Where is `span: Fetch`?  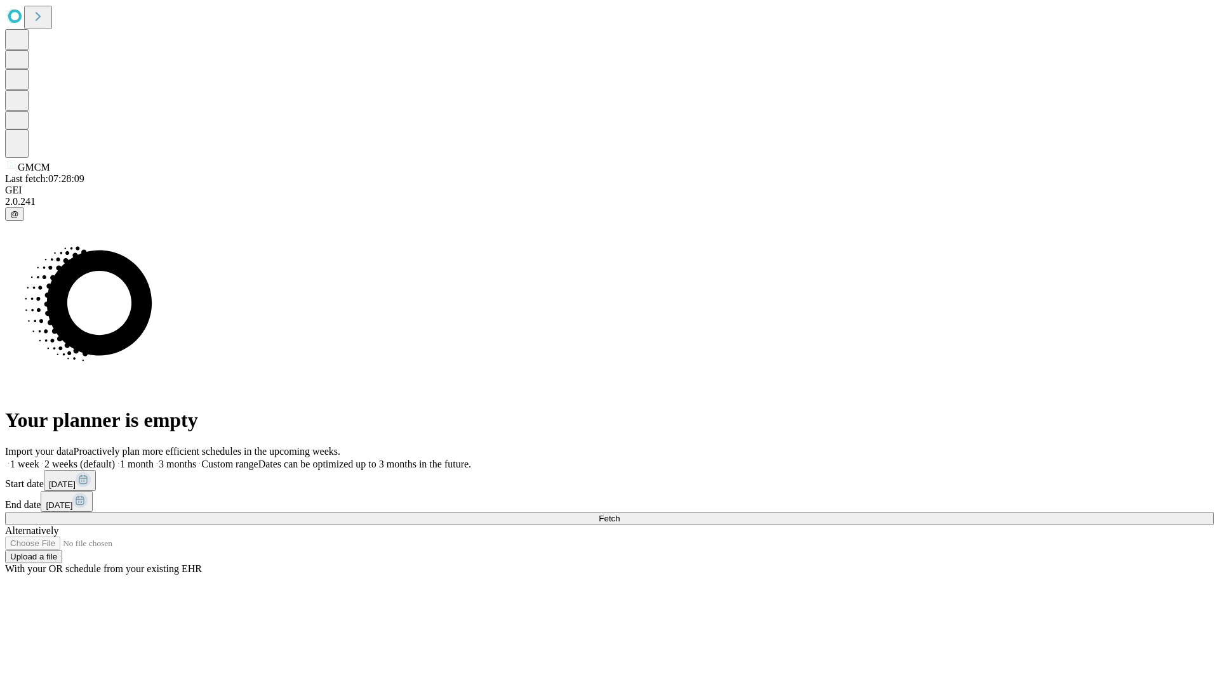 span: Fetch is located at coordinates (609, 519).